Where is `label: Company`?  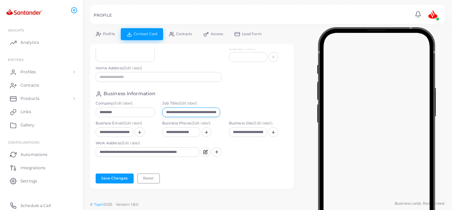 label: Company is located at coordinates (125, 103).